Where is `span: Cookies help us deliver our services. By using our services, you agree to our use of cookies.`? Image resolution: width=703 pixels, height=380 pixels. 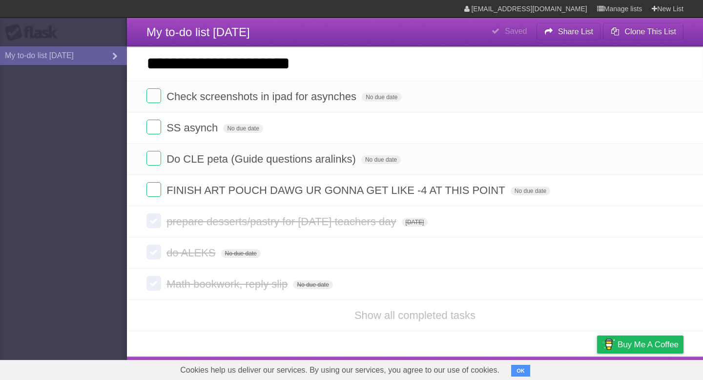
span: Cookies help us deliver our services. By using our services, you agree to our use of cookies. is located at coordinates (340, 370).